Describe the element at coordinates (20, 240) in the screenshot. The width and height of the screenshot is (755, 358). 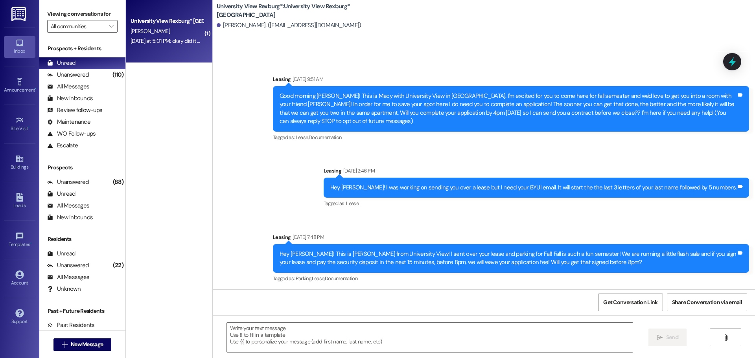
I see `a: Templates •` at that location.